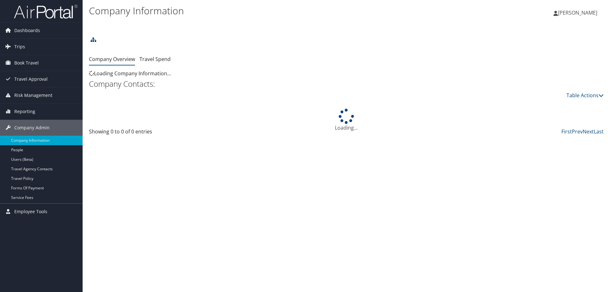 This screenshot has height=292, width=610. I want to click on h1: Company Information, so click(260, 11).